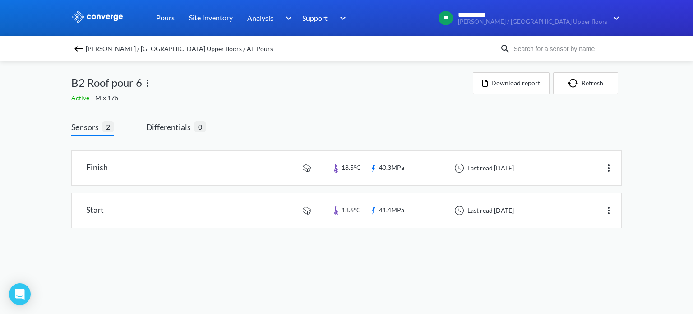 Image resolution: width=693 pixels, height=314 pixels. What do you see at coordinates (575, 83) in the screenshot?
I see `img: icon-refresh.svg` at bounding box center [575, 83].